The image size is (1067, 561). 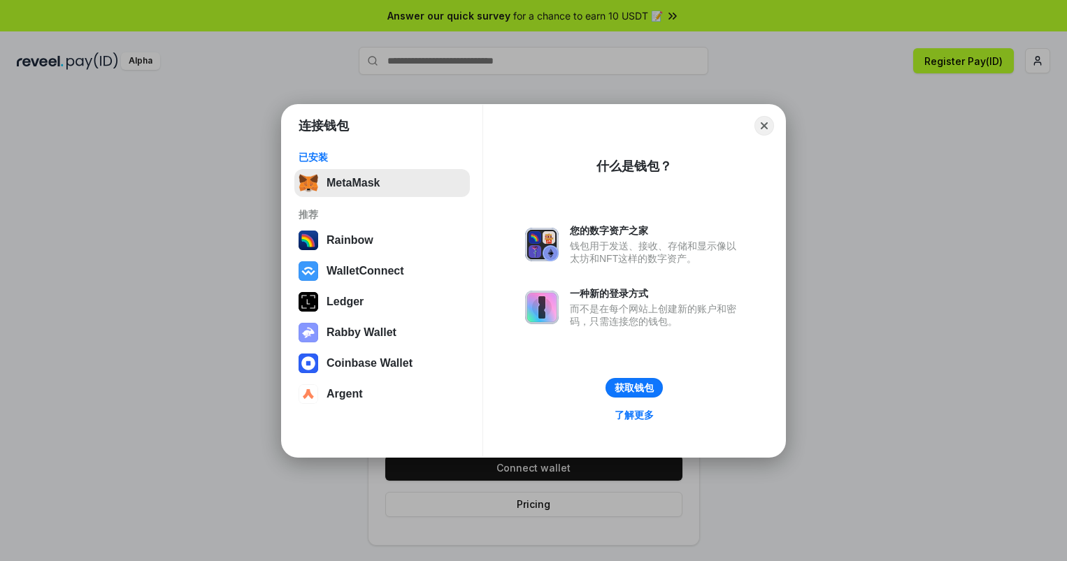 What do you see at coordinates (324, 126) in the screenshot?
I see `h1: 连接钱包` at bounding box center [324, 126].